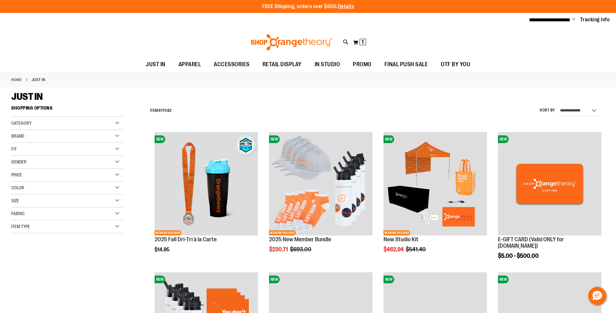 The width and height of the screenshot is (616, 313). I want to click on span: Brand, so click(18, 136).